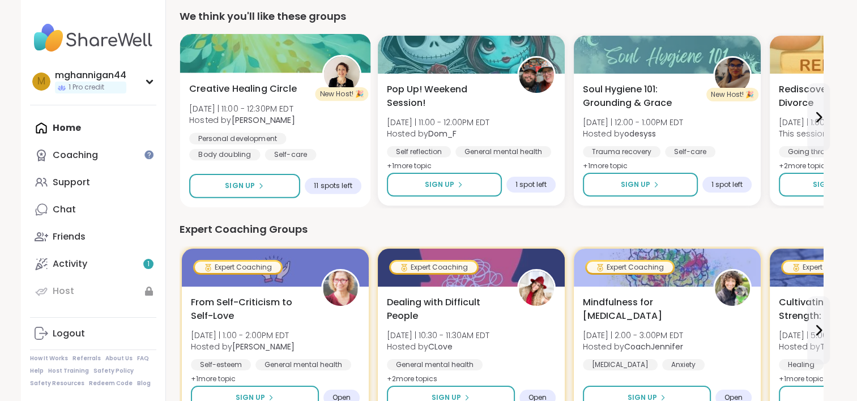  What do you see at coordinates (501, 229) in the screenshot?
I see `div: Expert Coaching Groups` at bounding box center [501, 229].